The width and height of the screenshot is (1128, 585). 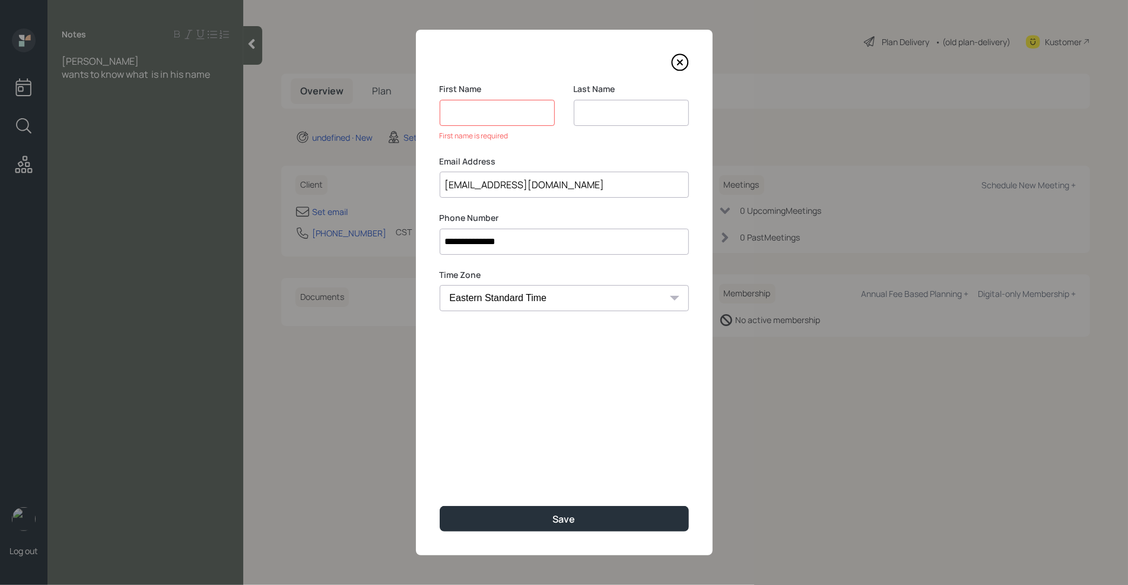 I want to click on label: Email Address, so click(x=564, y=161).